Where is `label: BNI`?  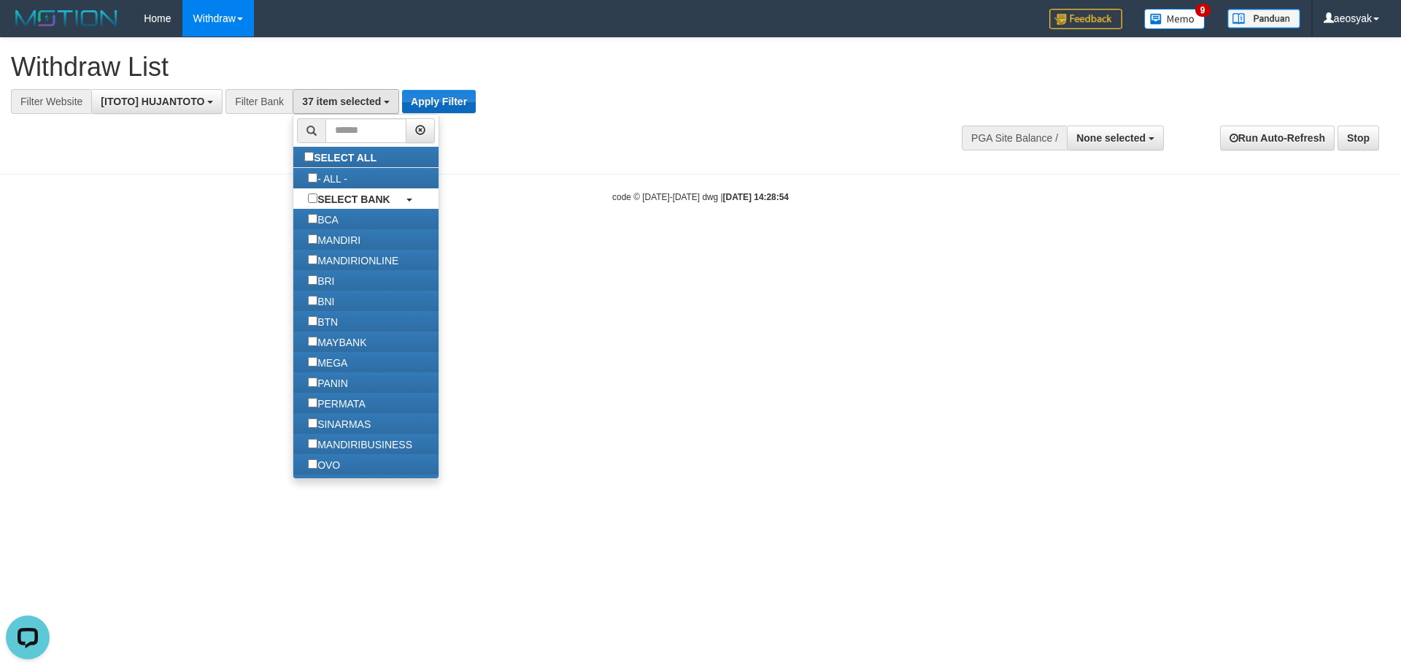 label: BNI is located at coordinates (321, 301).